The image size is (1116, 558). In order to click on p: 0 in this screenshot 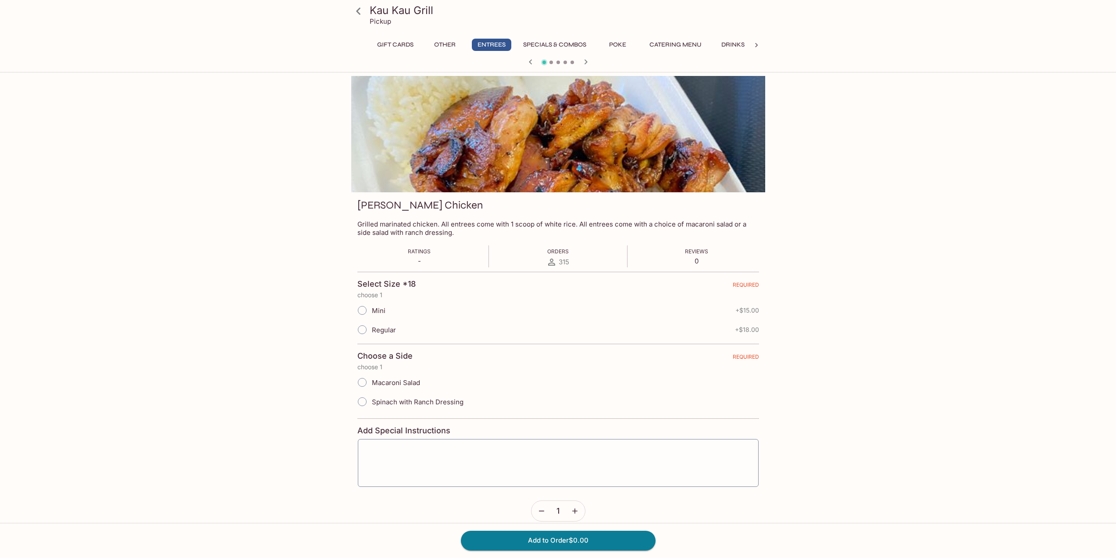, I will do `click(697, 261)`.